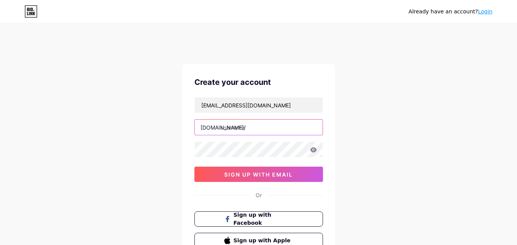 The image size is (517, 245). What do you see at coordinates (263, 219) in the screenshot?
I see `span: Sign up with Facebook` at bounding box center [263, 219].